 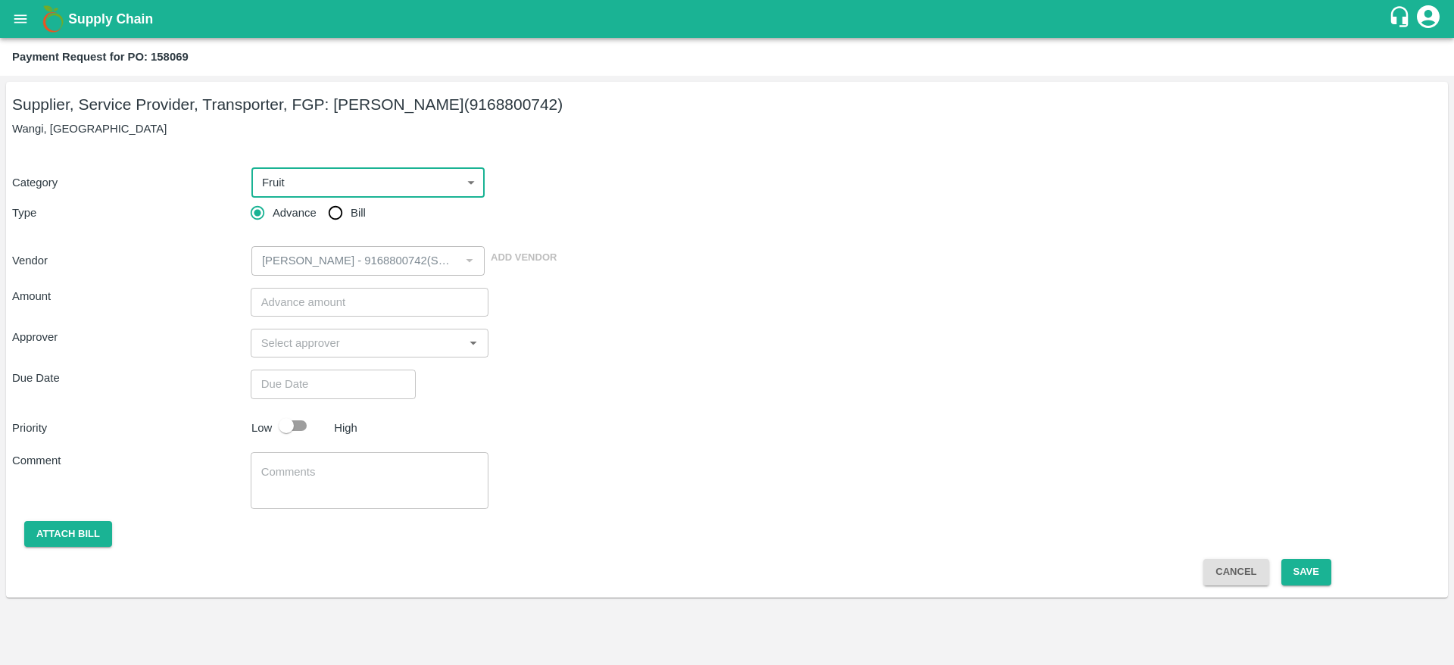 I want to click on button: Attach bill, so click(x=68, y=534).